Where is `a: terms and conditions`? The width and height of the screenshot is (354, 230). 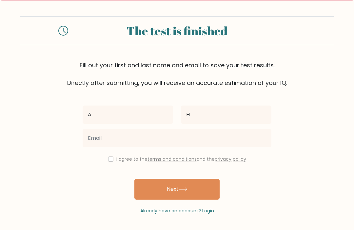
a: terms and conditions is located at coordinates (172, 159).